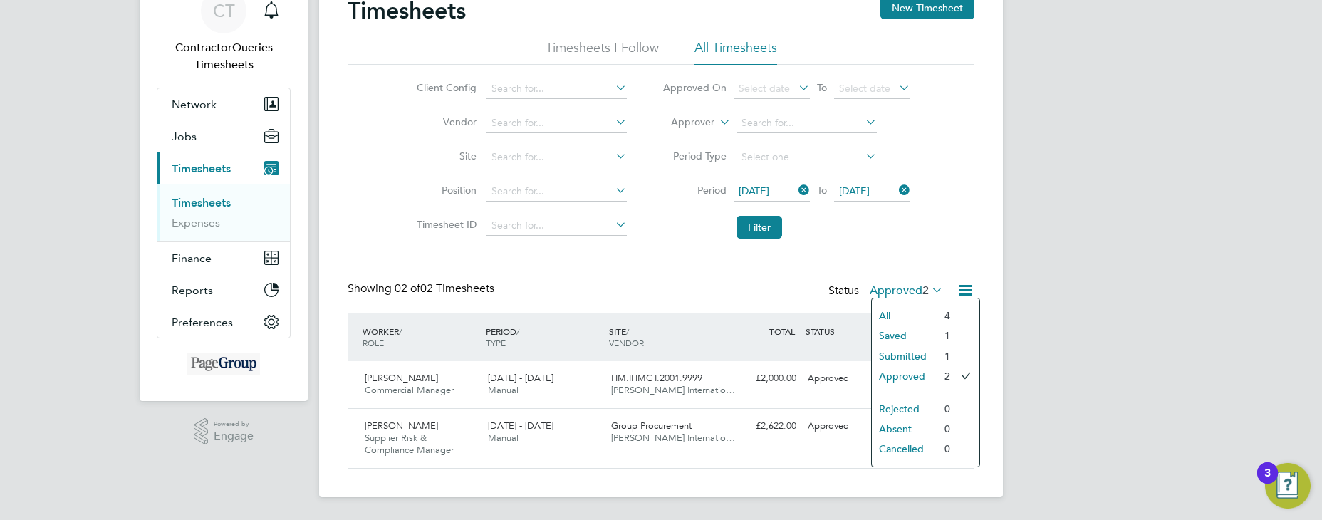  Describe the element at coordinates (807, 157) in the screenshot. I see `input: Select one` at that location.